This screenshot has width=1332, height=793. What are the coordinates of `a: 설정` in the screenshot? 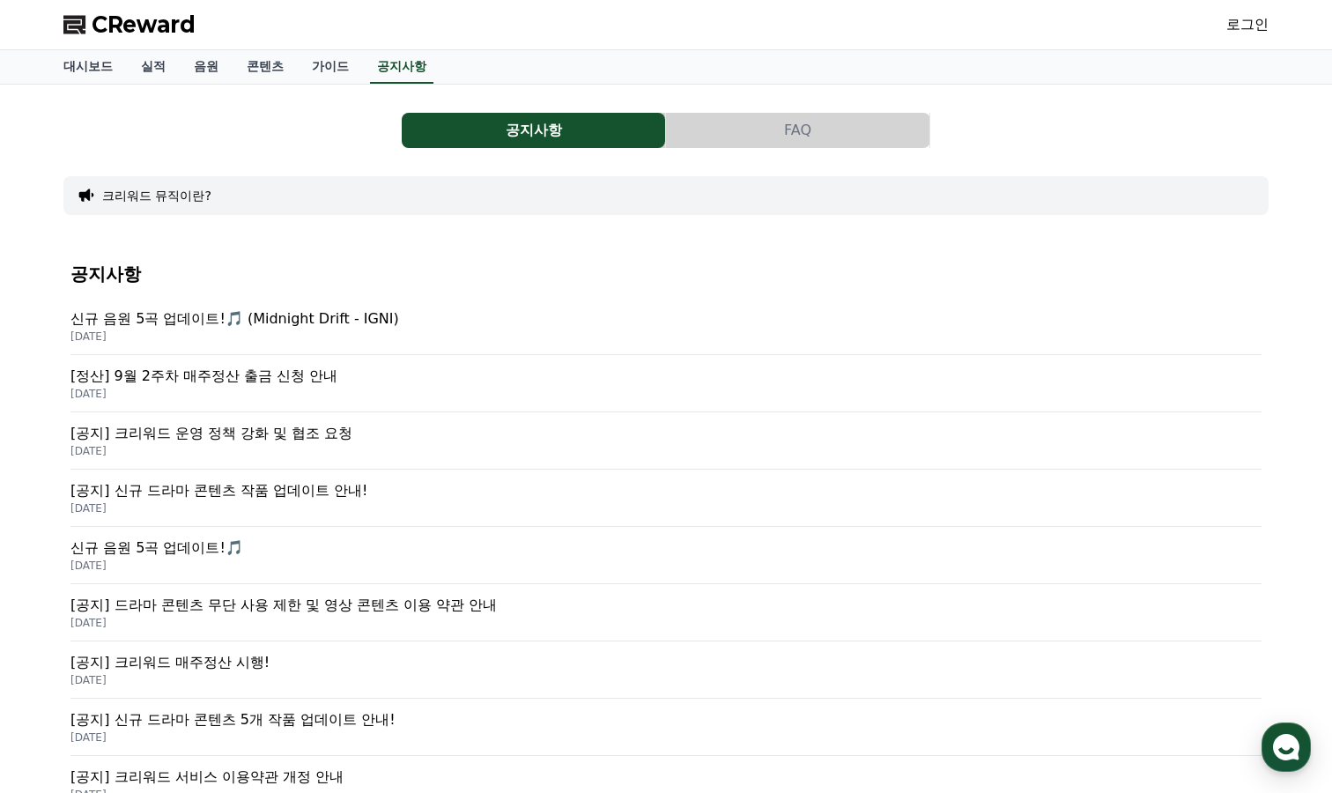 It's located at (283, 580).